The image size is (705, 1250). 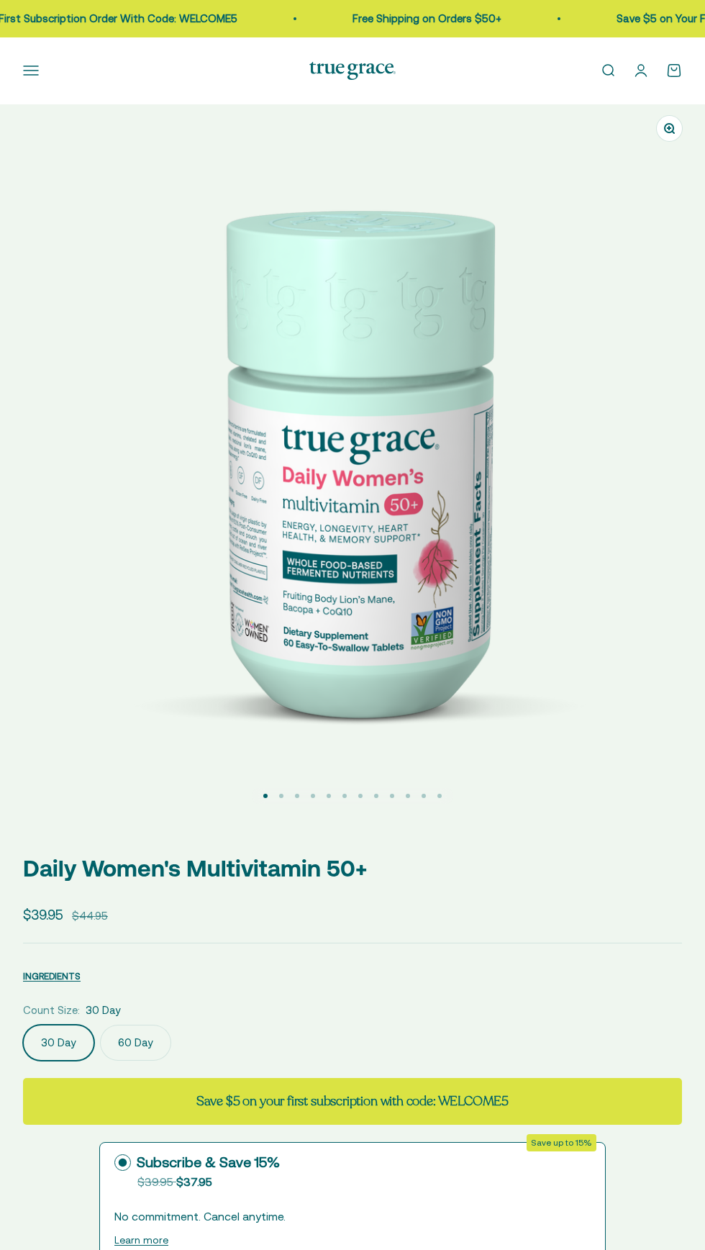 I want to click on span: 30 Day, so click(x=103, y=1010).